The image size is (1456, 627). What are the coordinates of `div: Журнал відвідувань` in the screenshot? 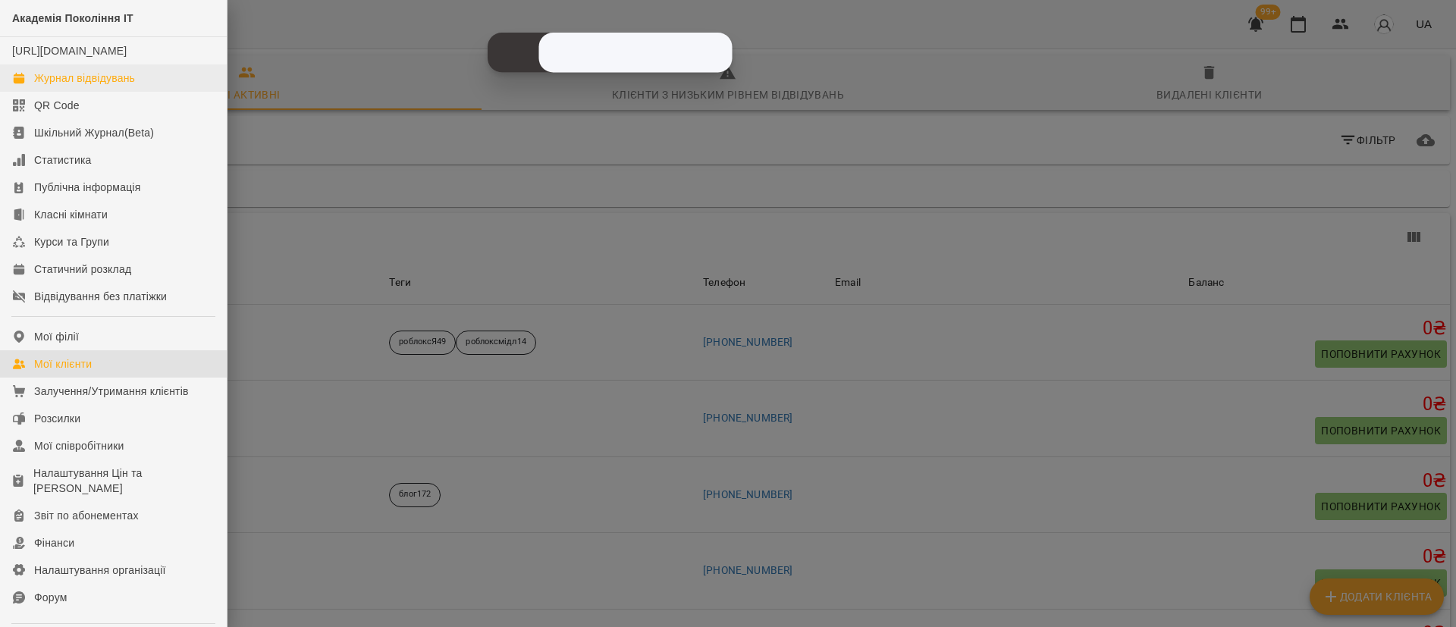 It's located at (84, 78).